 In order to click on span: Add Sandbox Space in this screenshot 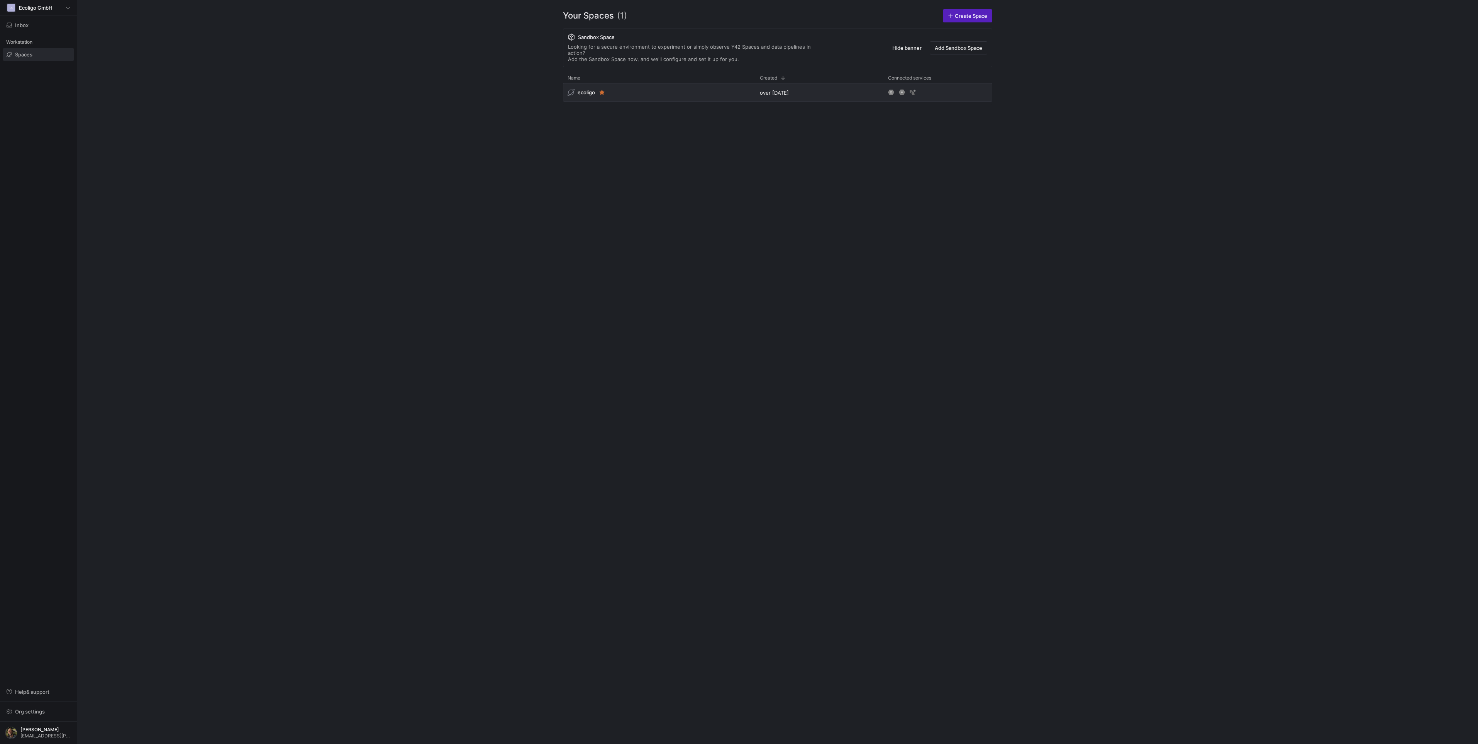, I will do `click(959, 48)`.